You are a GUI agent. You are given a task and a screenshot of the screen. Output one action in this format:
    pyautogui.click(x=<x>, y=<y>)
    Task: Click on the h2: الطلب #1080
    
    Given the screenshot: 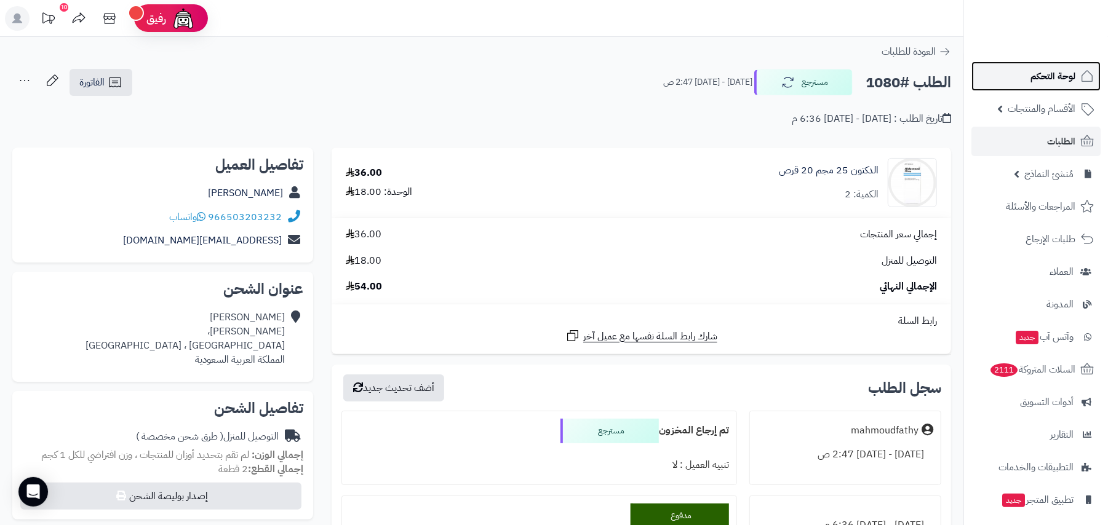 What is the action you would take?
    pyautogui.click(x=908, y=82)
    